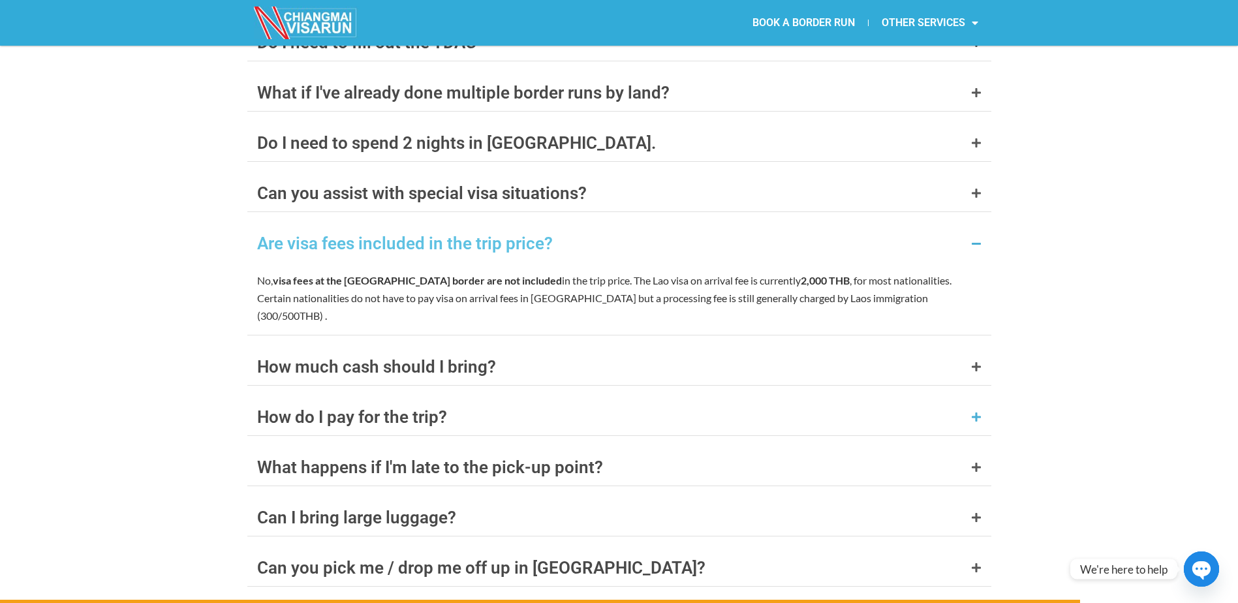 Image resolution: width=1238 pixels, height=603 pixels. I want to click on div: What happens if I'm late to the pick-up point?, so click(430, 467).